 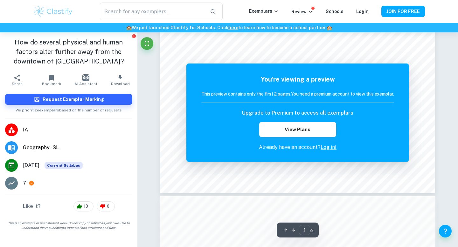 What do you see at coordinates (329, 147) in the screenshot?
I see `a: Log in!` at bounding box center [329, 147].